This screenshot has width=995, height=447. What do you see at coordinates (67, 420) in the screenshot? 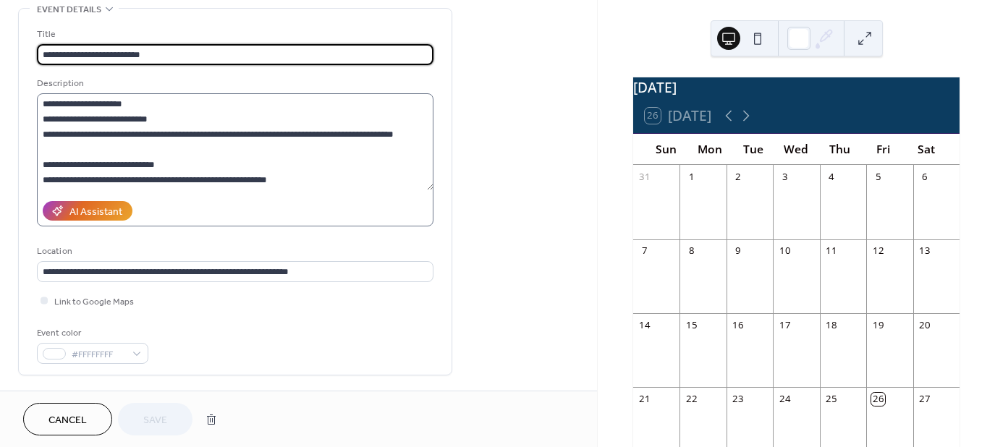
I see `span: Cancel` at bounding box center [67, 420].